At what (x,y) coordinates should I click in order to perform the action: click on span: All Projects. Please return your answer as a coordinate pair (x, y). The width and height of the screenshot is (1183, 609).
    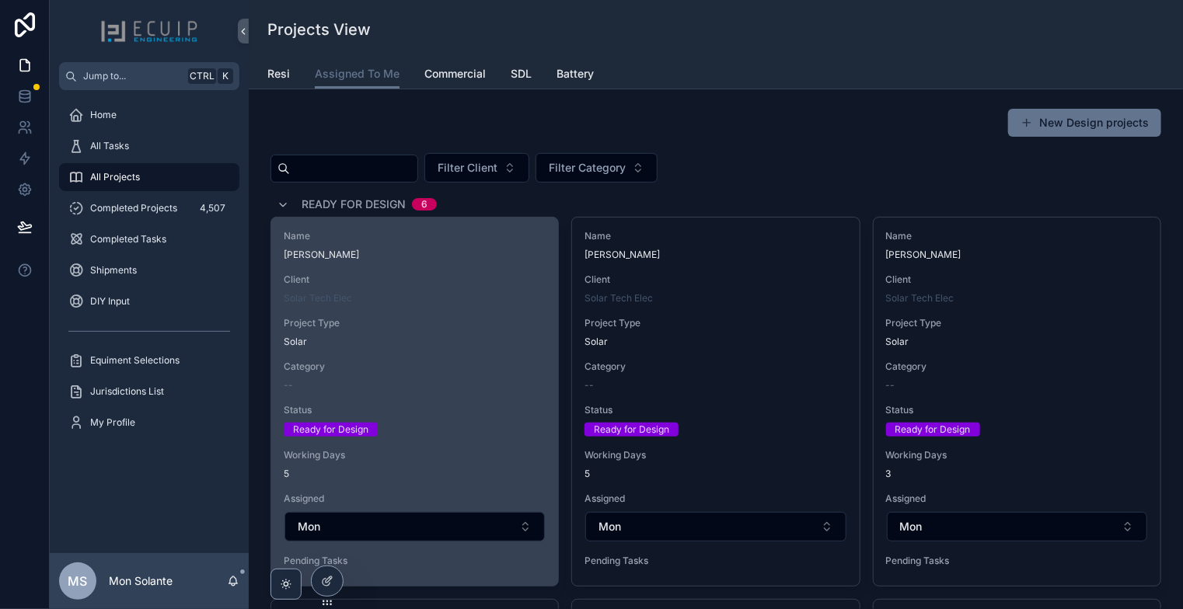
    Looking at the image, I should click on (115, 177).